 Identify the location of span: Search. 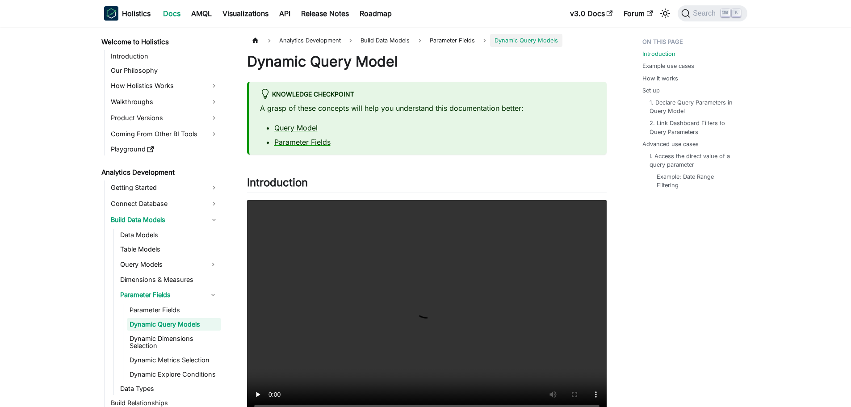
(705, 13).